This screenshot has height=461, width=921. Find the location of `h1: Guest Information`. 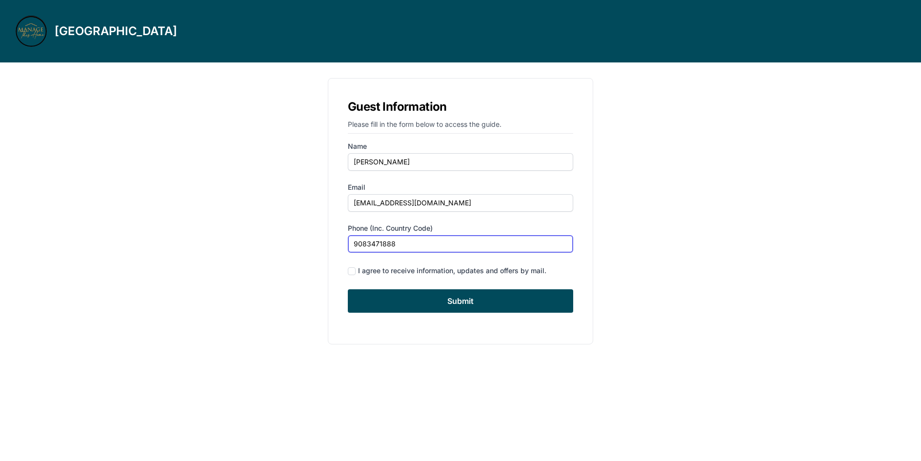

h1: Guest Information is located at coordinates (460, 107).